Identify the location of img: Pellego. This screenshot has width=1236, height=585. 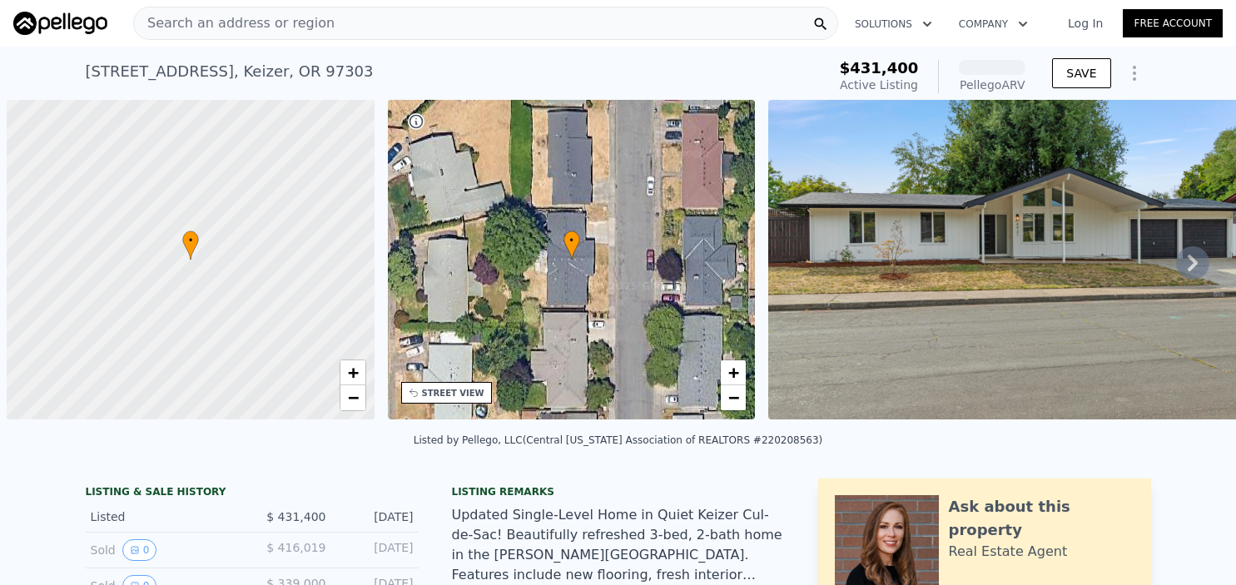
(60, 23).